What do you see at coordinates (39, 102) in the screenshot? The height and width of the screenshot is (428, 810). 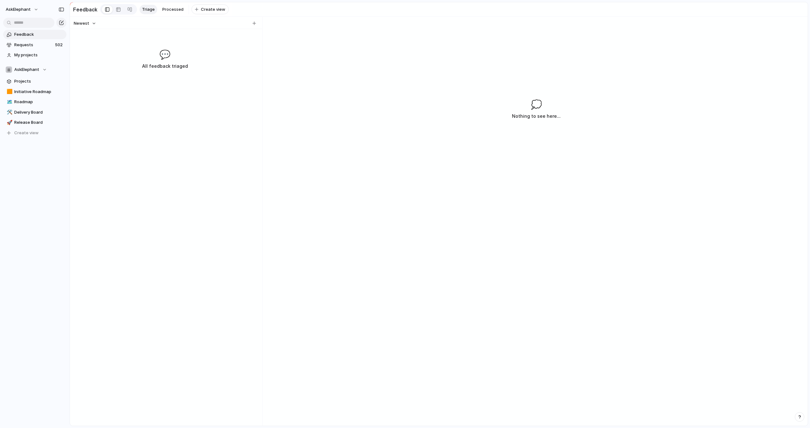 I see `span: Roadmap` at bounding box center [39, 102].